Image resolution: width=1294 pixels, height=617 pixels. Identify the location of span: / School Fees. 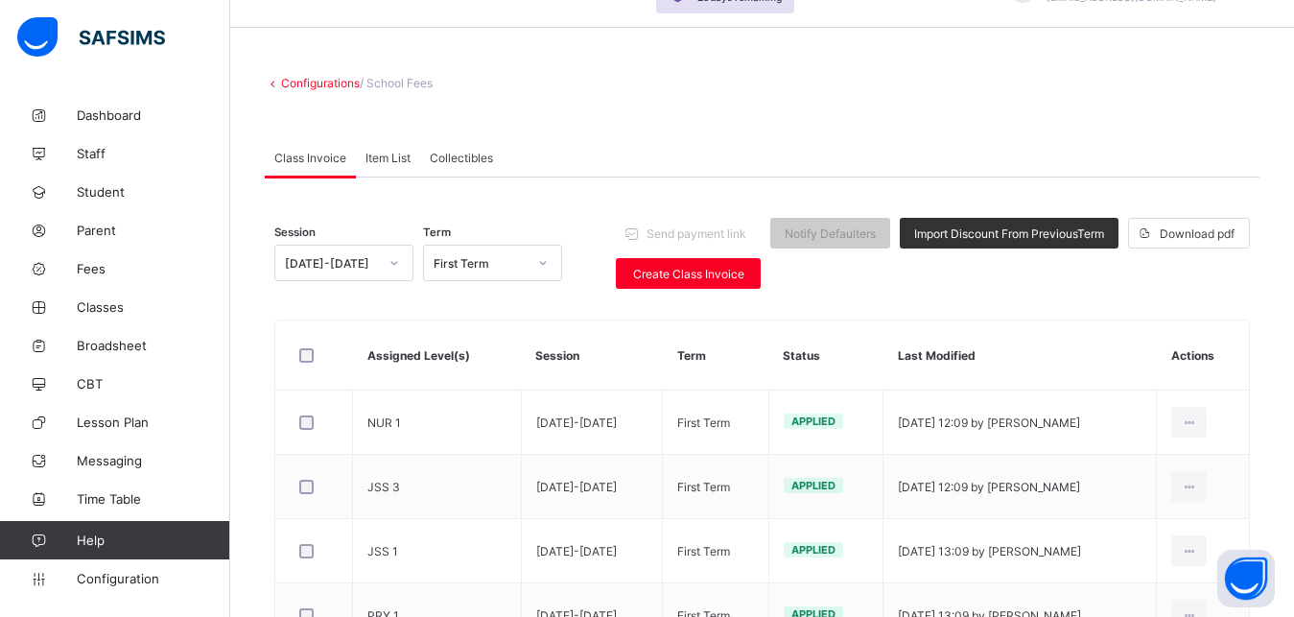
(396, 82).